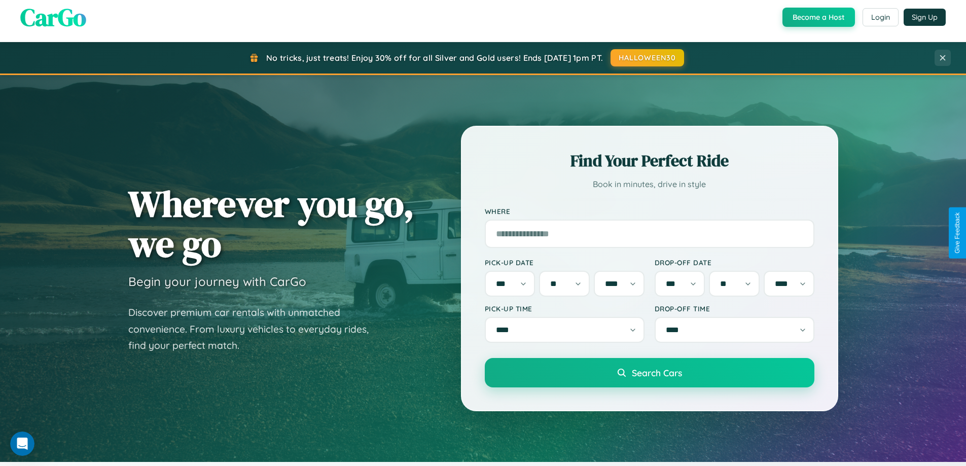 Image resolution: width=966 pixels, height=466 pixels. What do you see at coordinates (734, 262) in the screenshot?
I see `label: Drop-off Date` at bounding box center [734, 262].